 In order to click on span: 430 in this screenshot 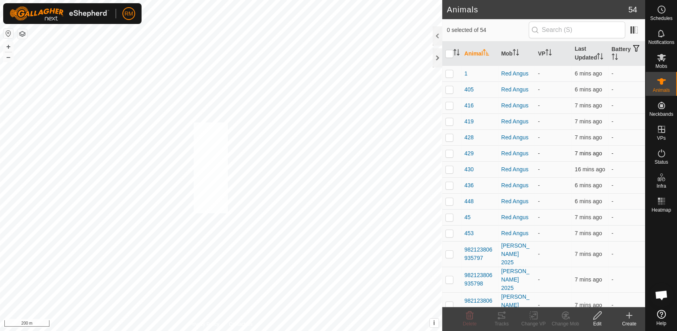, I will do `click(469, 169)`.